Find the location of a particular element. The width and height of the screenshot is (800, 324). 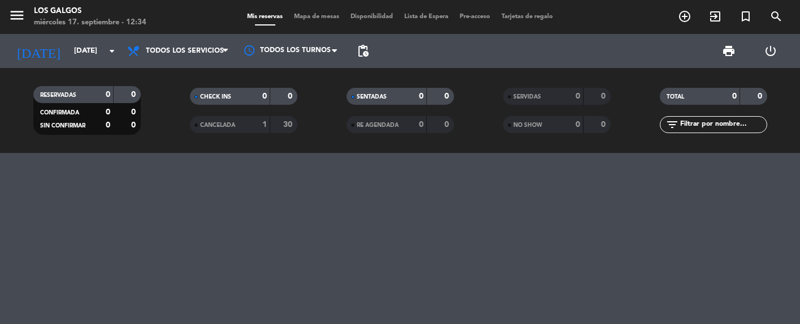

span: pending_actions is located at coordinates (363, 51).